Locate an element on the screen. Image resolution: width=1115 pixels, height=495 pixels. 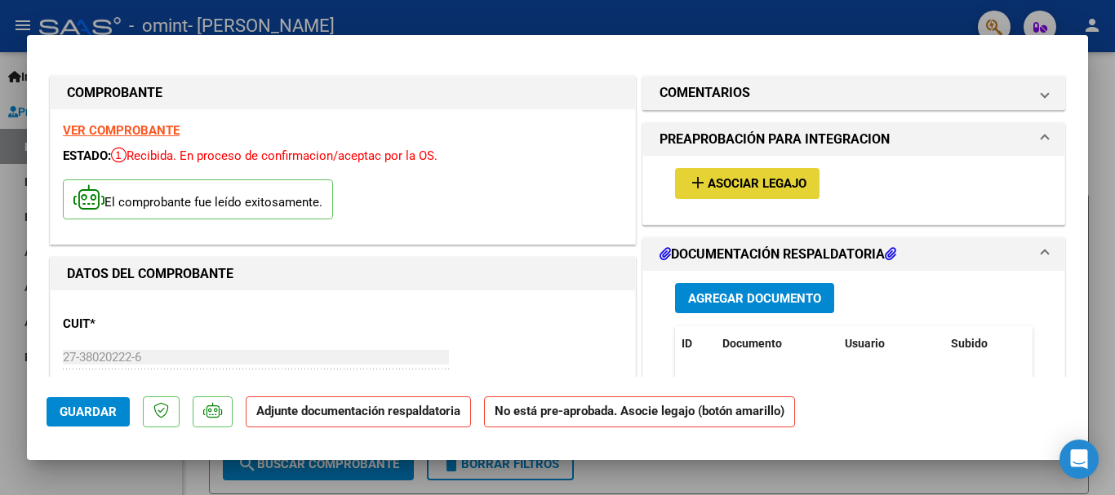
strong: VER COMPROBANTE is located at coordinates (121, 131).